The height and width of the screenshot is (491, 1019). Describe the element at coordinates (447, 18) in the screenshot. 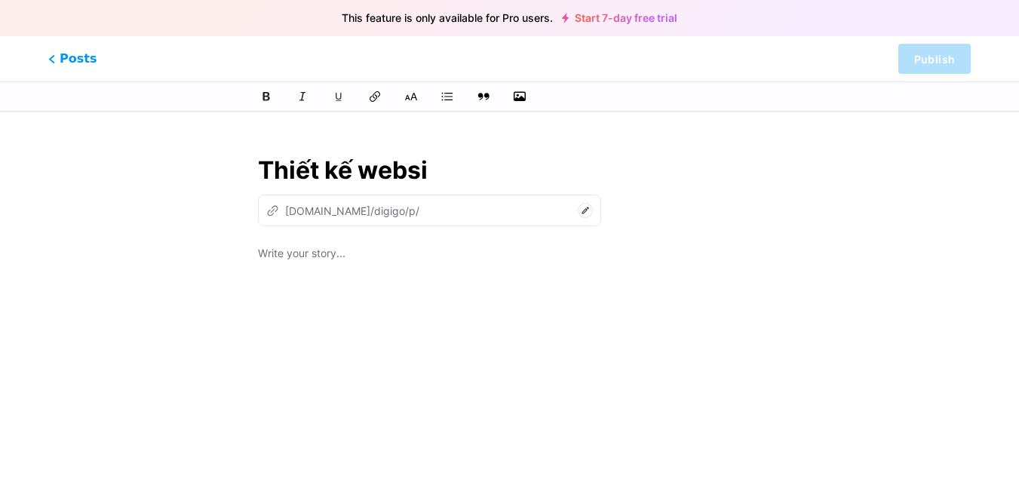

I see `span: This feature is only available for Pro users.` at that location.